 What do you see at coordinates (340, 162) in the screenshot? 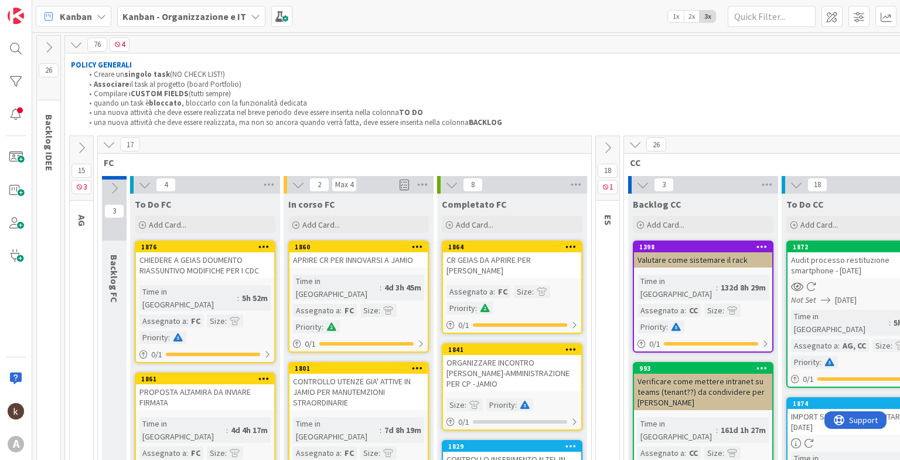
I see `span: FC` at bounding box center [340, 162].